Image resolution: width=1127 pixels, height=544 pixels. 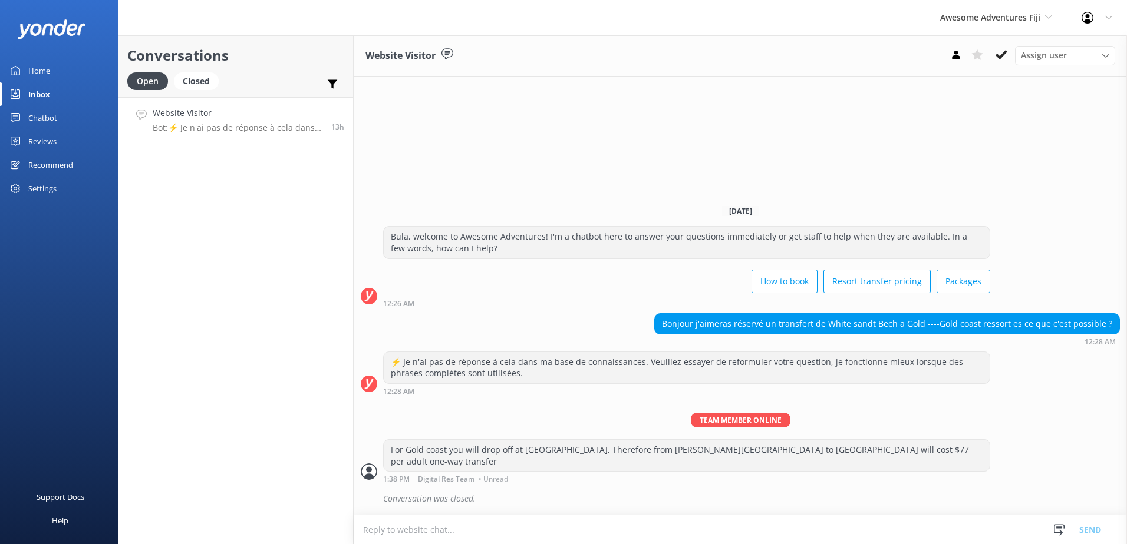 What do you see at coordinates (236, 55) in the screenshot?
I see `h2: Conversations` at bounding box center [236, 55].